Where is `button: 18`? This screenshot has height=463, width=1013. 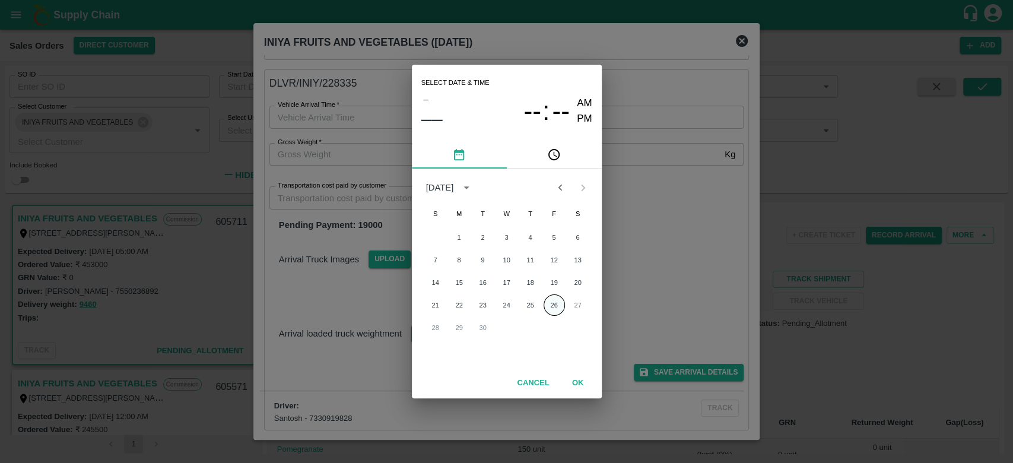
button: 18 is located at coordinates (531, 282).